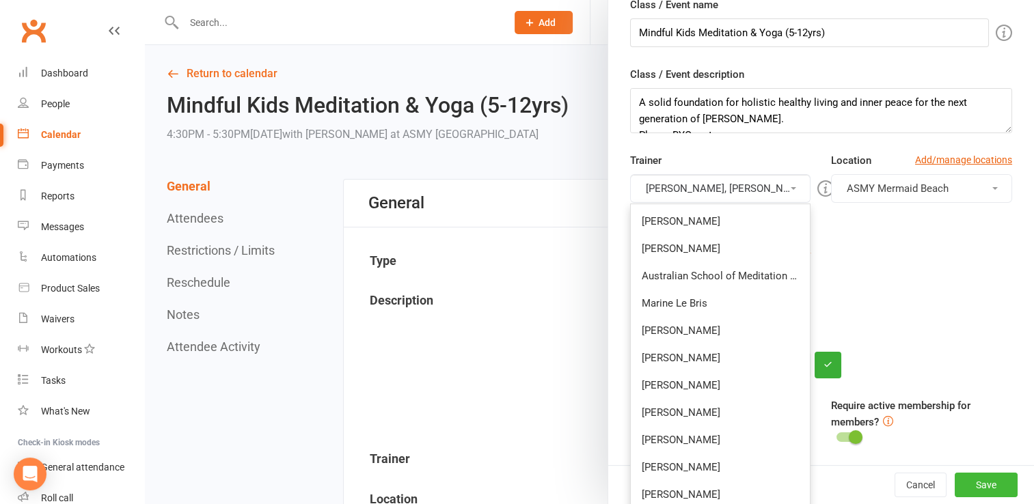 Image resolution: width=1034 pixels, height=504 pixels. What do you see at coordinates (57, 196) in the screenshot?
I see `div: Reports` at bounding box center [57, 196].